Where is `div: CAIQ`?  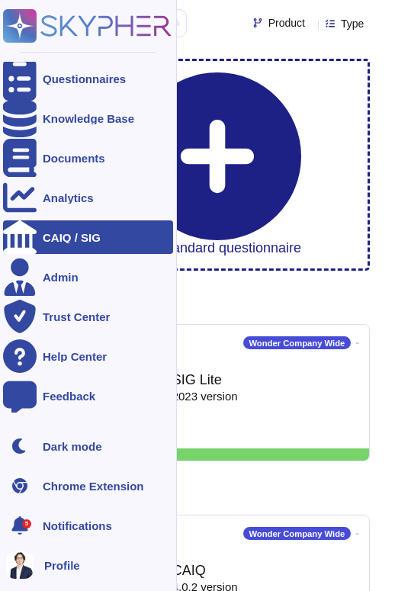
div: CAIQ is located at coordinates (205, 571).